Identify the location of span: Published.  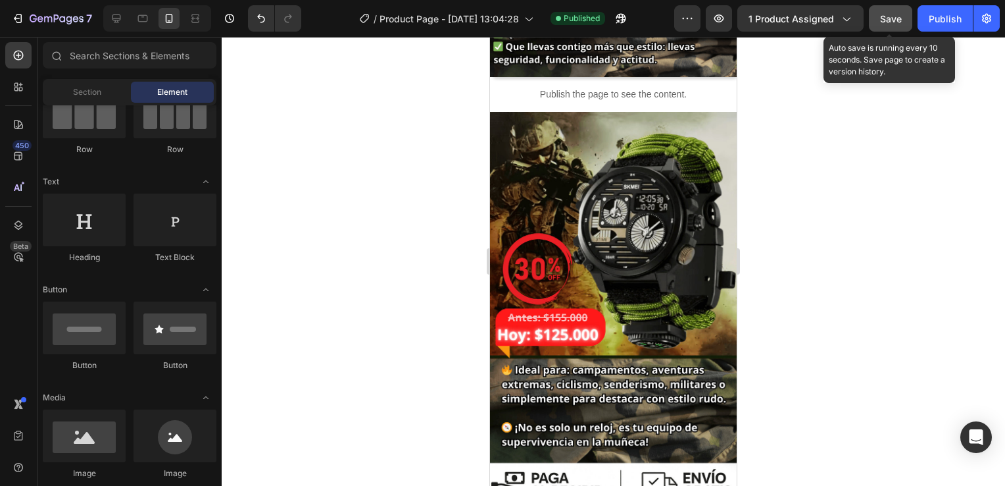
(582, 18).